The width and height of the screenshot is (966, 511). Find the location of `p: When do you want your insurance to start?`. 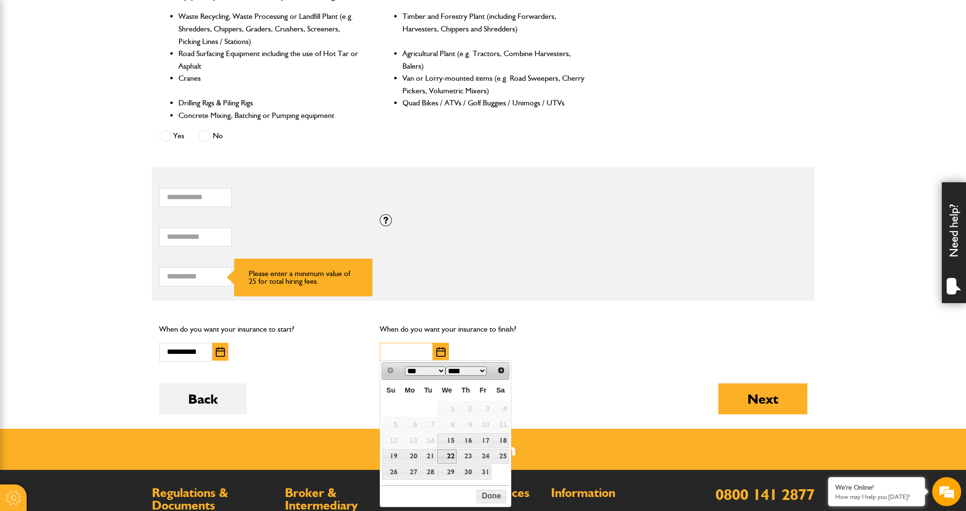

p: When do you want your insurance to start? is located at coordinates (262, 329).